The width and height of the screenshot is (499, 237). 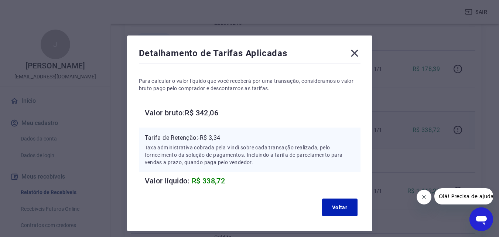 I want to click on p: Tarifa de Retenção: -R$ 3,34, so click(x=250, y=138).